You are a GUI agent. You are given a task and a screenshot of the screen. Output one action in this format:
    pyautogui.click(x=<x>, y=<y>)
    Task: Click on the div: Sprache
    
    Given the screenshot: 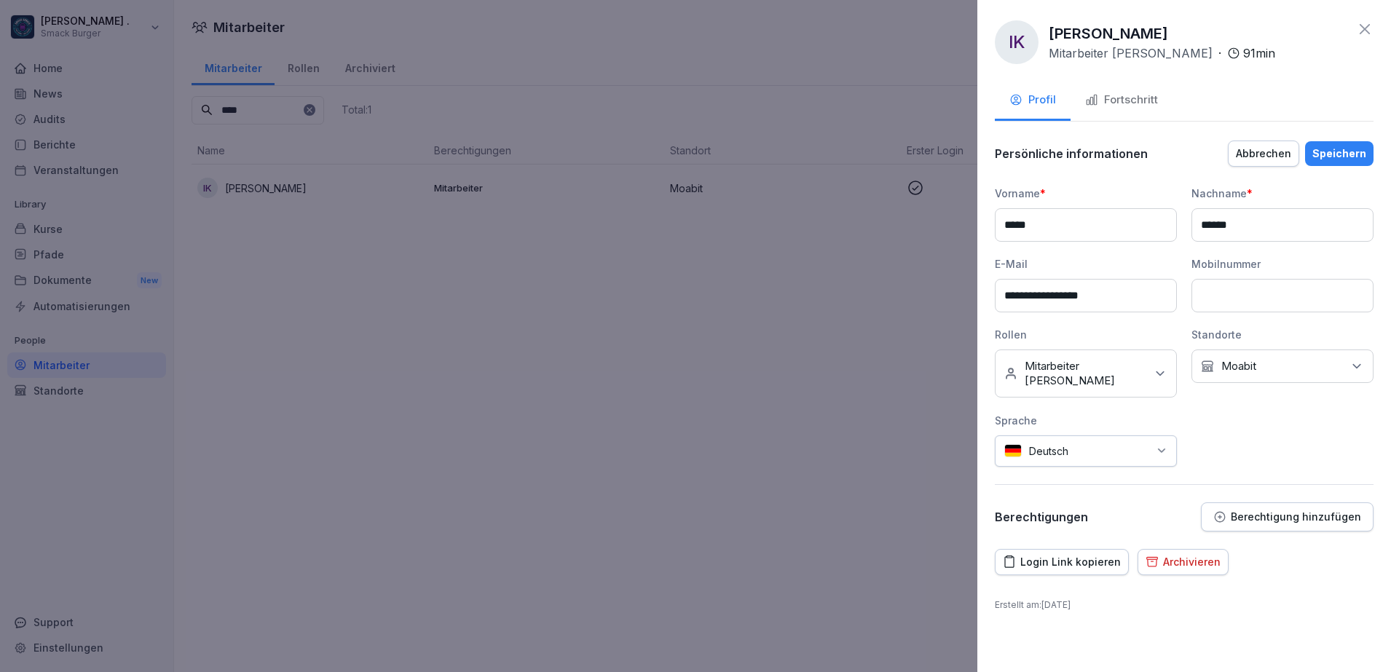 What is the action you would take?
    pyautogui.click(x=1086, y=420)
    